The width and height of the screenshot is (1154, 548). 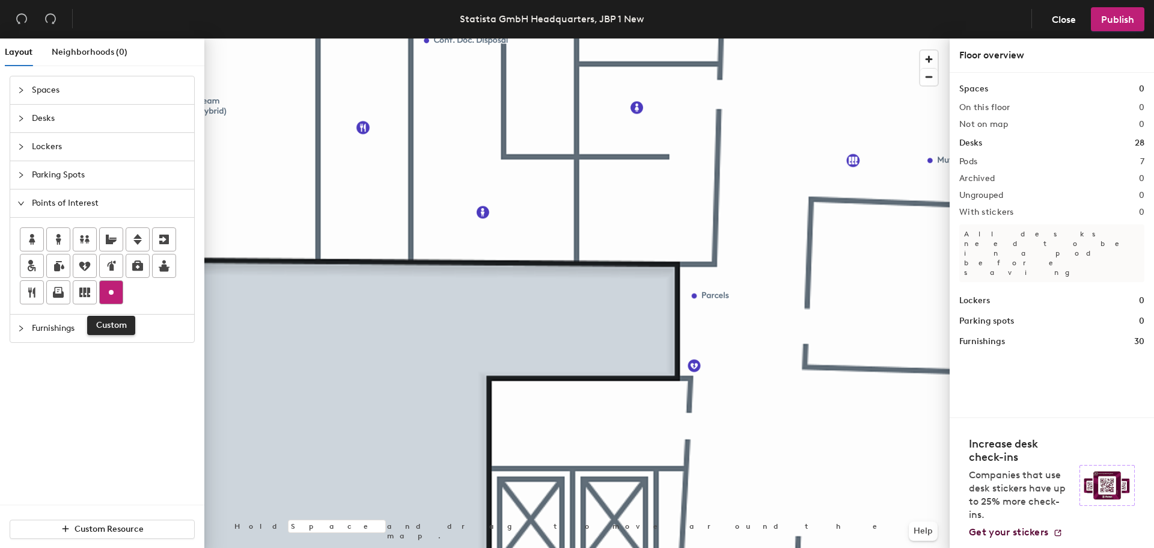 What do you see at coordinates (982, 341) in the screenshot?
I see `h1: Furnishings` at bounding box center [982, 341].